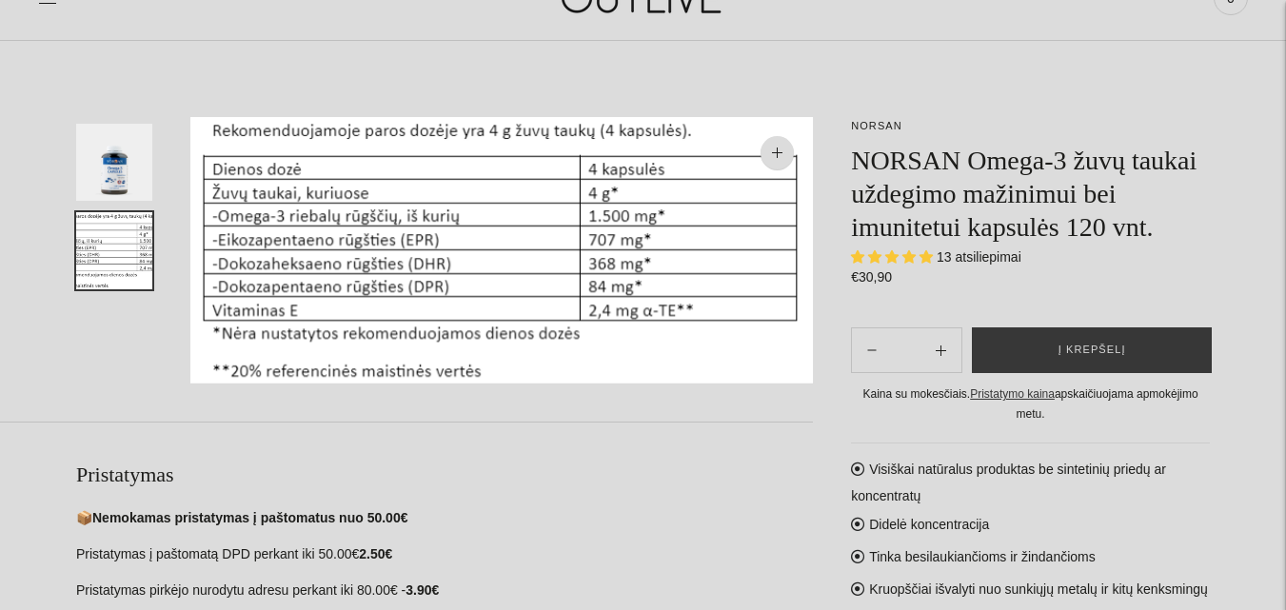  I want to click on img: NORSAN Omega-3 žuvų taukai uždegimo mažinimui bei imunitetui kapsulės 120 vnt., so click(502, 250).